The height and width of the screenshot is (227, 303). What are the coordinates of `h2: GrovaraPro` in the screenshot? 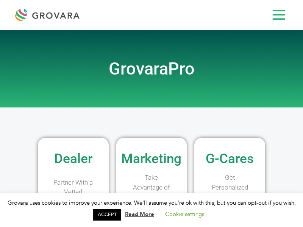 It's located at (152, 69).